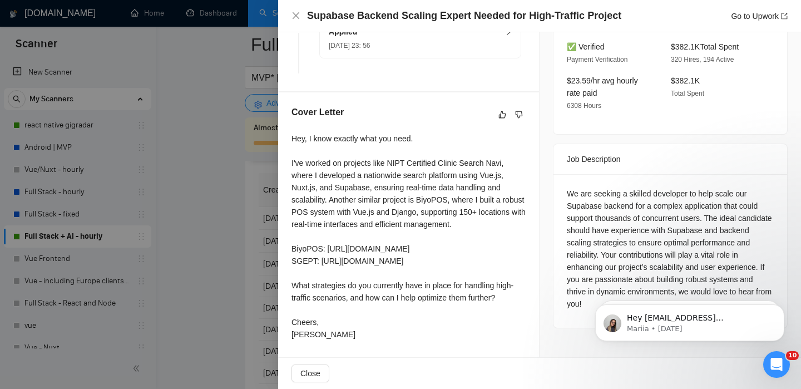 This screenshot has height=389, width=801. I want to click on p: Message from Mariia, sent 4d ago, so click(120, 48).